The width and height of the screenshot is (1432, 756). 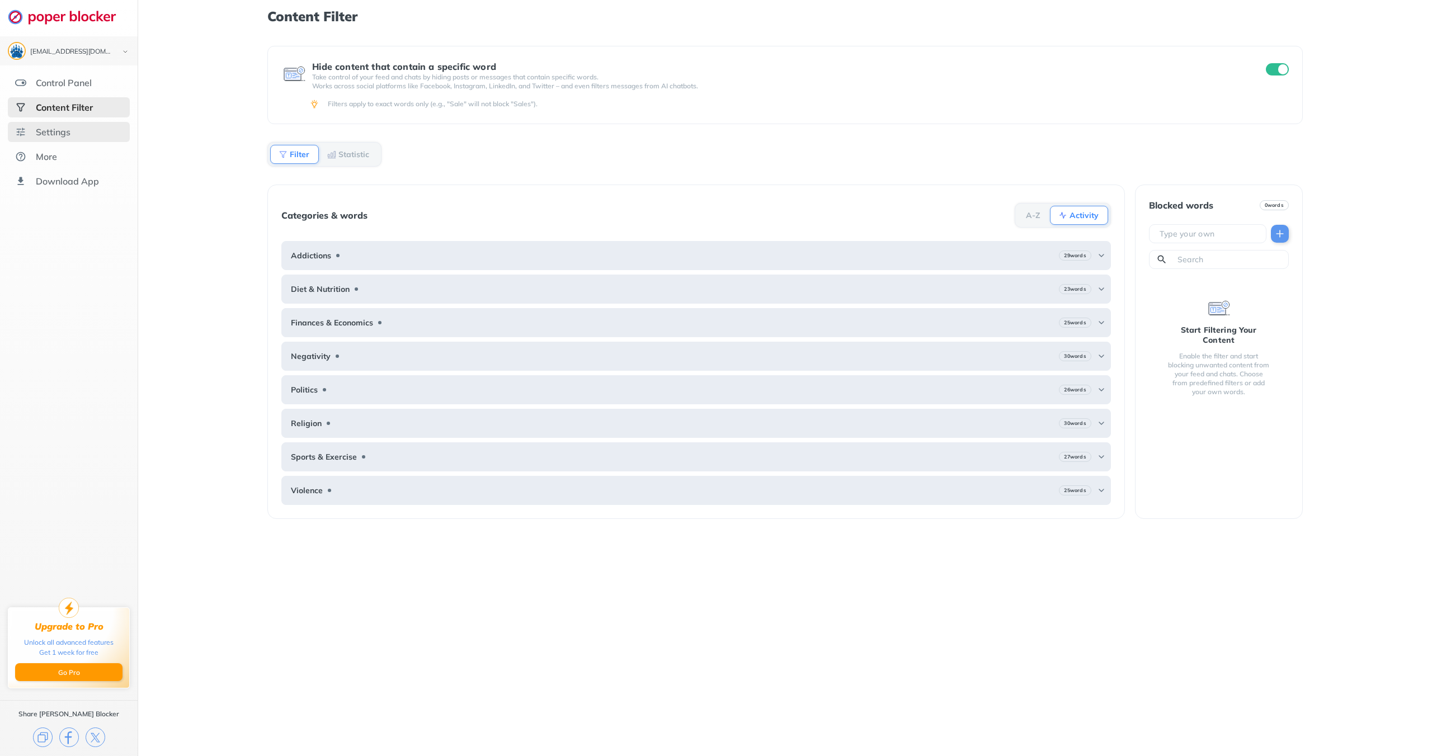 What do you see at coordinates (353, 154) in the screenshot?
I see `b: Statistic` at bounding box center [353, 154].